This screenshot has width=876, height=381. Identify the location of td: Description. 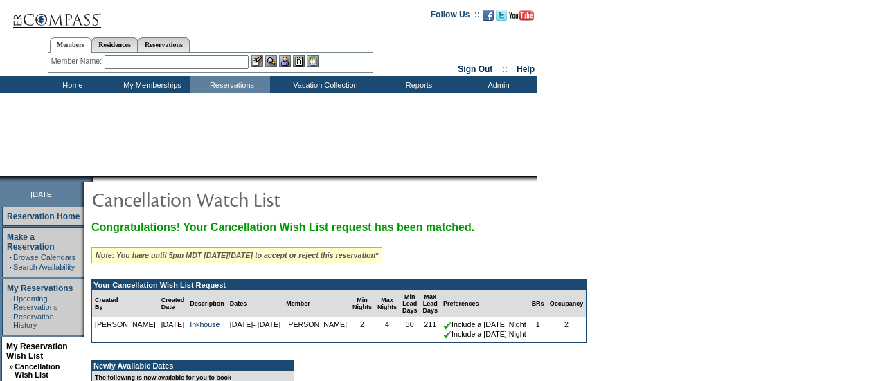
(207, 304).